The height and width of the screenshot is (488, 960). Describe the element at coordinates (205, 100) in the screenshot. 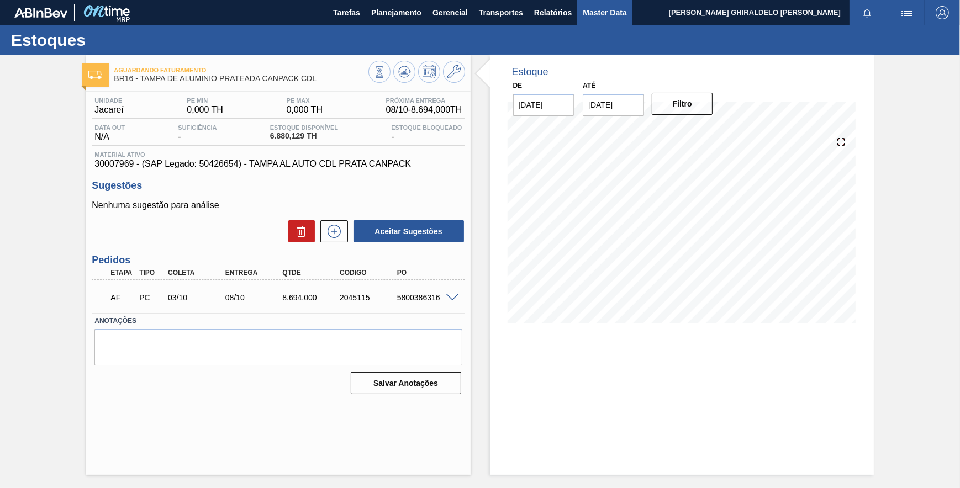

I see `span: PE MIN` at that location.